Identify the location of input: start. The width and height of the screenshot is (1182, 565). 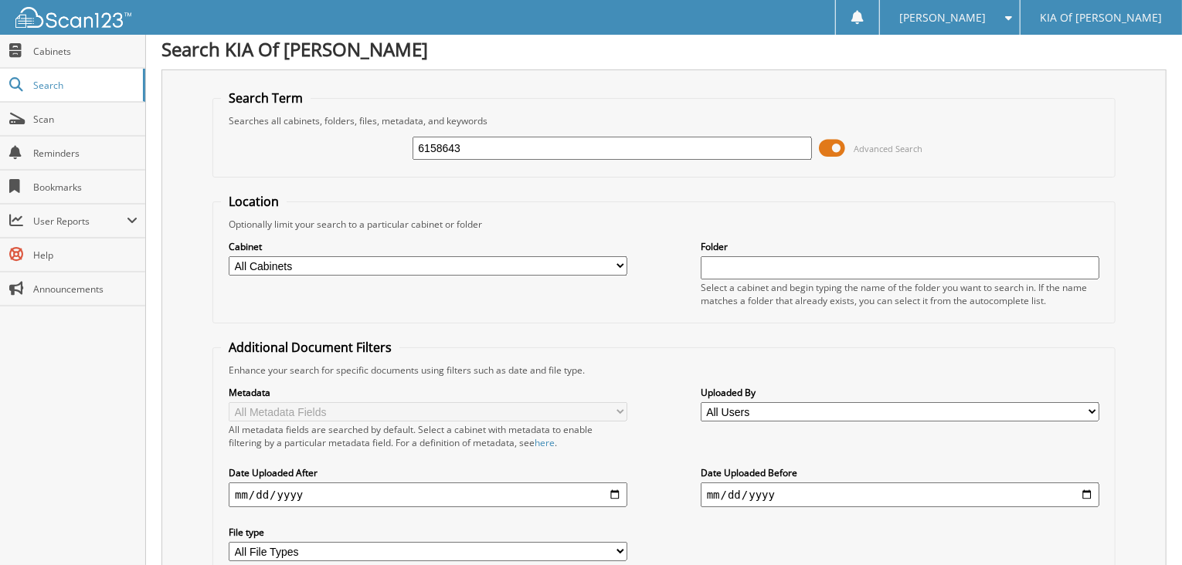
(428, 495).